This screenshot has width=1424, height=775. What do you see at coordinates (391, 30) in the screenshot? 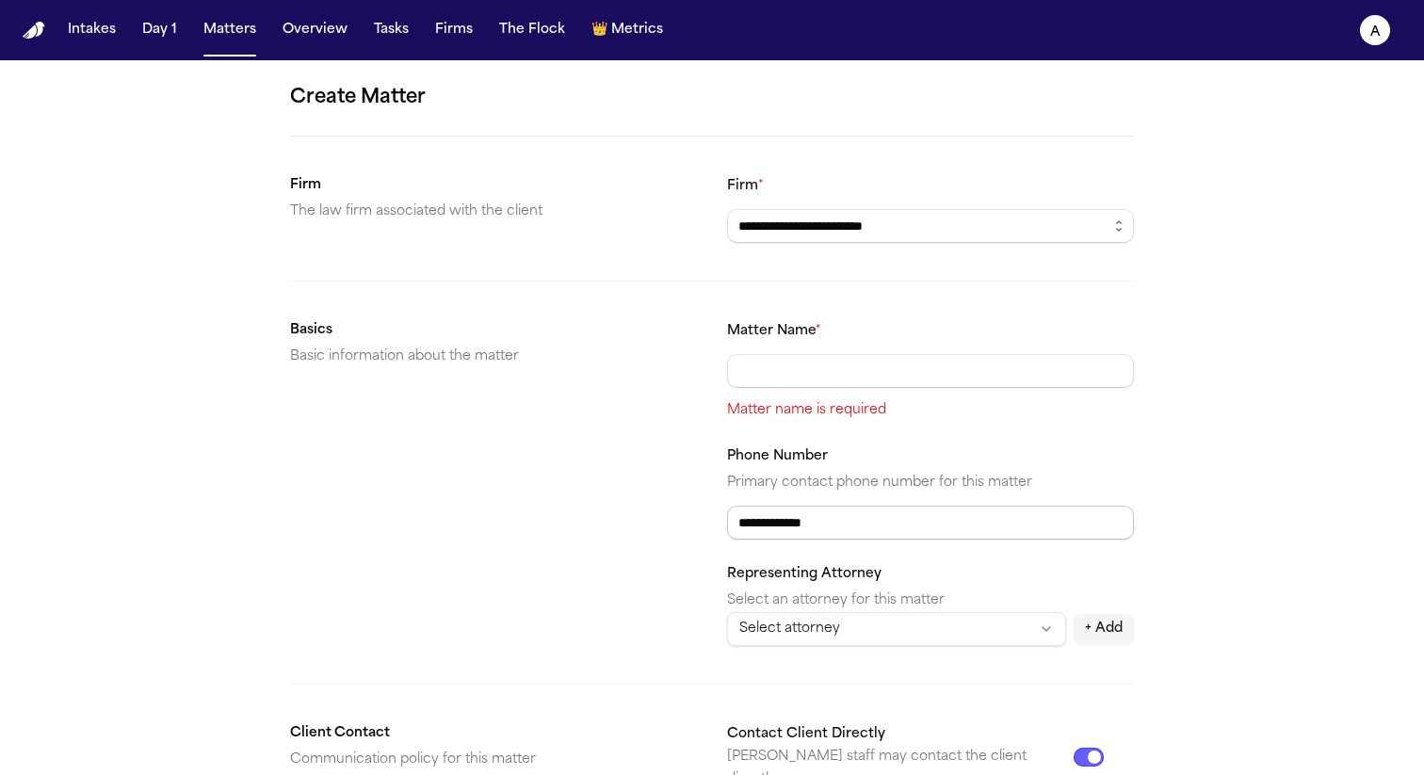
I see `a: Tasks` at bounding box center [391, 30].